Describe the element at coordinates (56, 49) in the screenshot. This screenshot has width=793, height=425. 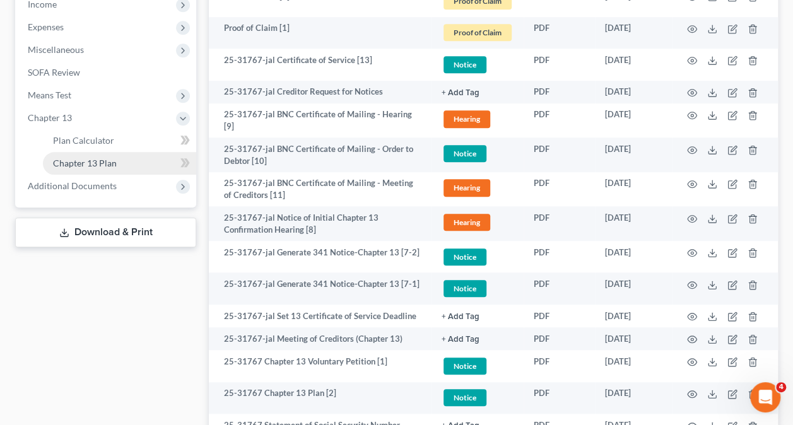
I see `span: Miscellaneous` at that location.